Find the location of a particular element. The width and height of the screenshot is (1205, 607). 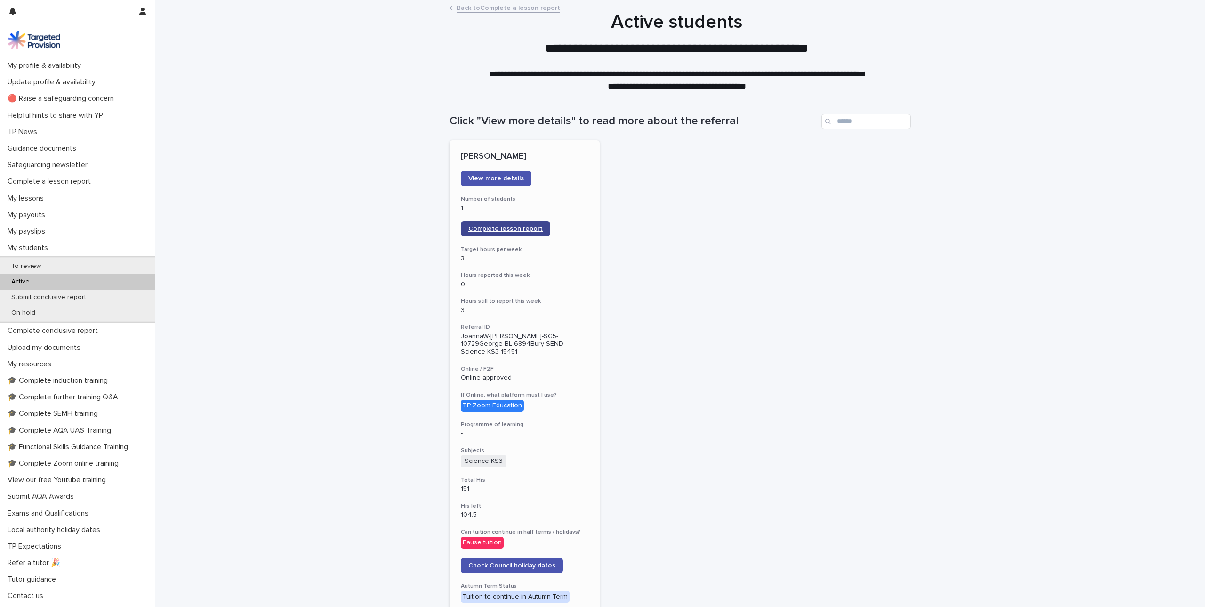

h3: Hours reported this week is located at coordinates (525, 275).